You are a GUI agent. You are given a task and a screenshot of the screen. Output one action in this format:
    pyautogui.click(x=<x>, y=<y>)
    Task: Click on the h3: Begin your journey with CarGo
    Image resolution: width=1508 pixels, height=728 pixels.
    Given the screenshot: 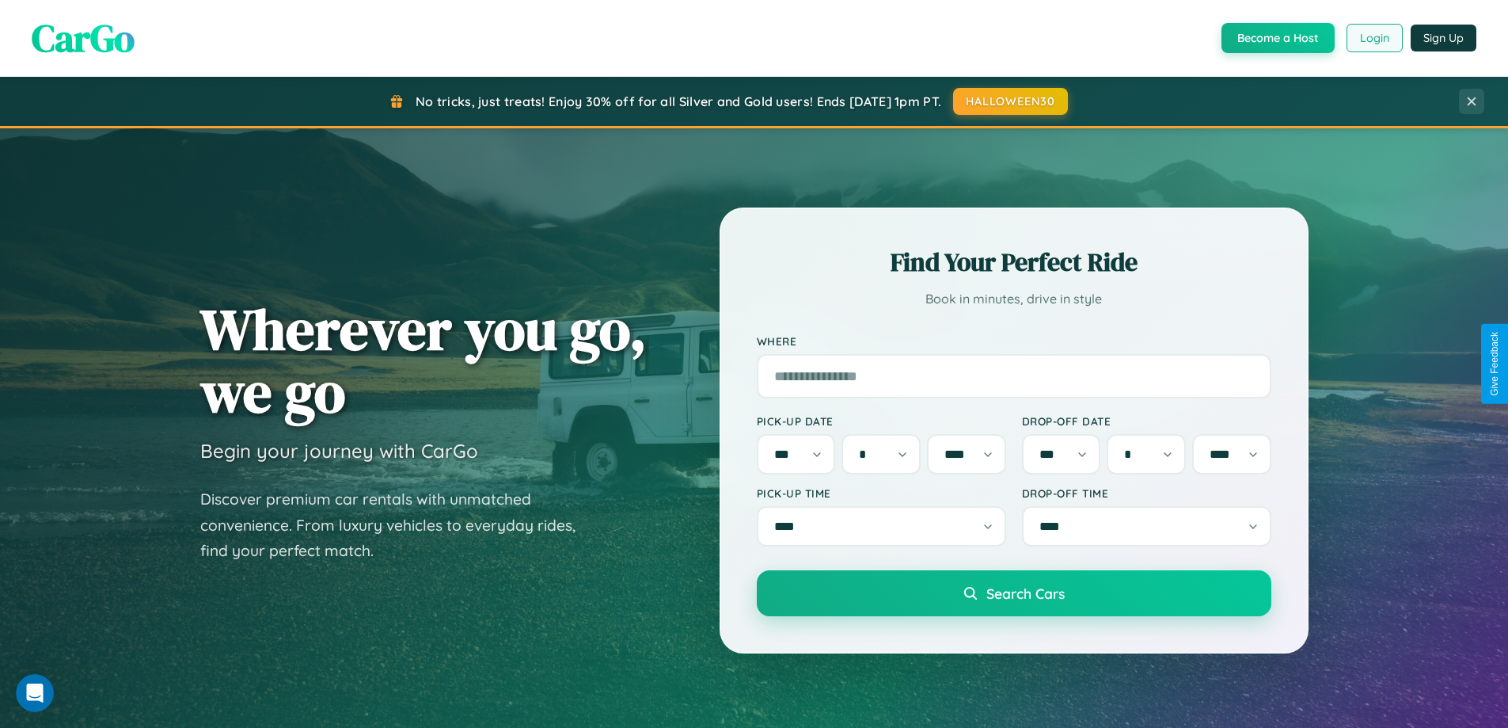 What is the action you would take?
    pyautogui.click(x=339, y=451)
    